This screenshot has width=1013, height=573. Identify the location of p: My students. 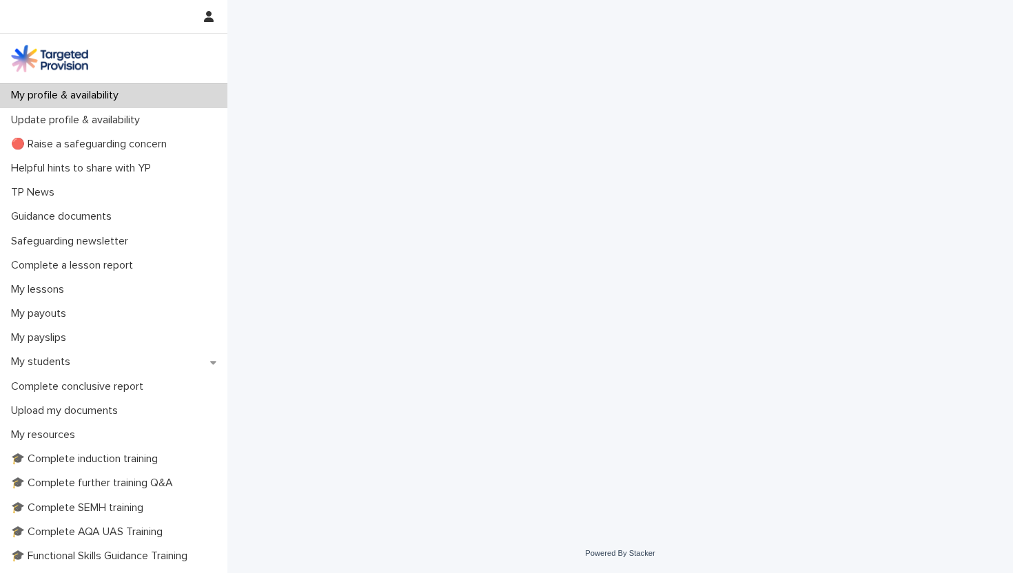
(43, 362).